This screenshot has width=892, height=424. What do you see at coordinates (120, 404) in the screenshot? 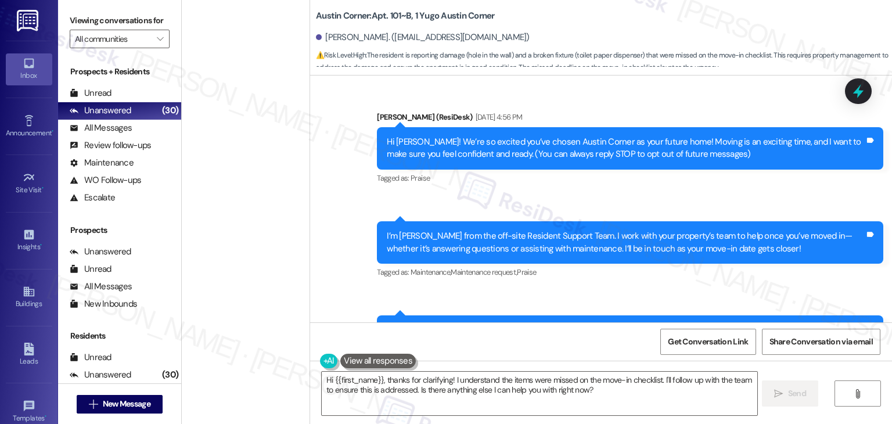
I see `button: New Message` at bounding box center [120, 404].